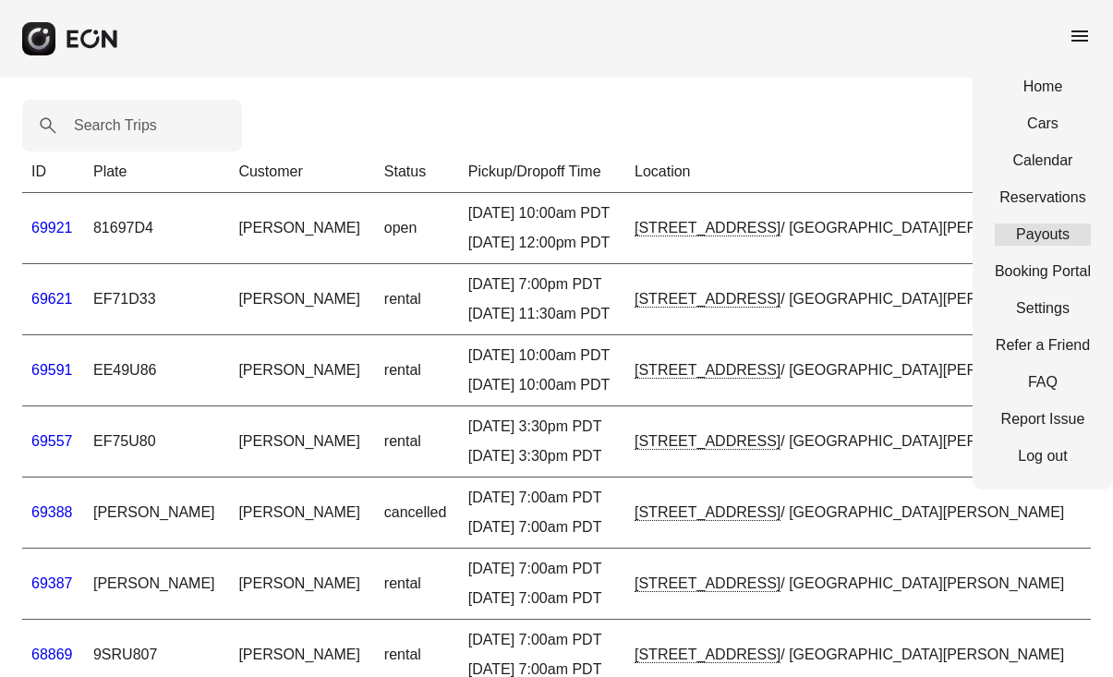 The height and width of the screenshot is (677, 1113). Describe the element at coordinates (52, 227) in the screenshot. I see `a: 69921` at that location.